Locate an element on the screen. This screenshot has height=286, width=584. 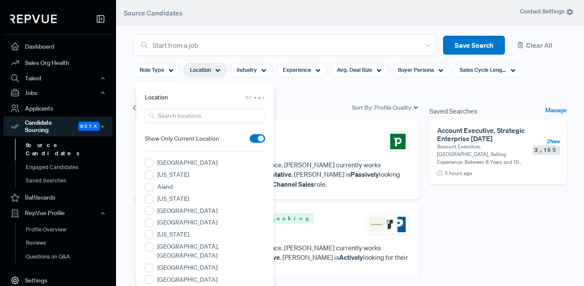
span: 5 hours ago is located at coordinates (459, 173).